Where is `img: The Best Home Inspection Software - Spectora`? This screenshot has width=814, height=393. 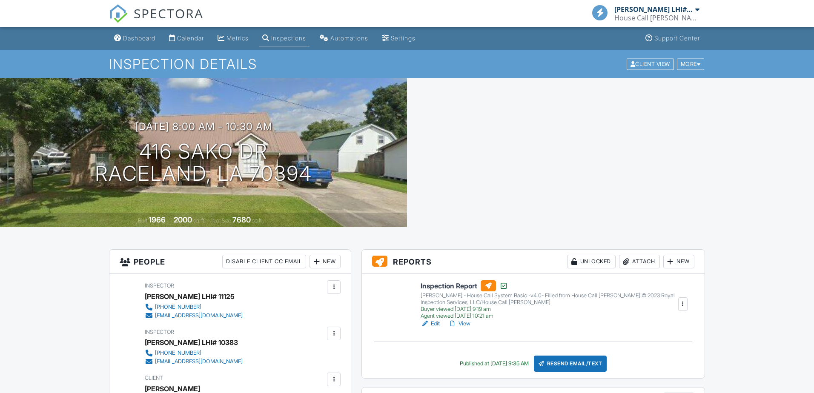
img: The Best Home Inspection Software - Spectora is located at coordinates (118, 14).